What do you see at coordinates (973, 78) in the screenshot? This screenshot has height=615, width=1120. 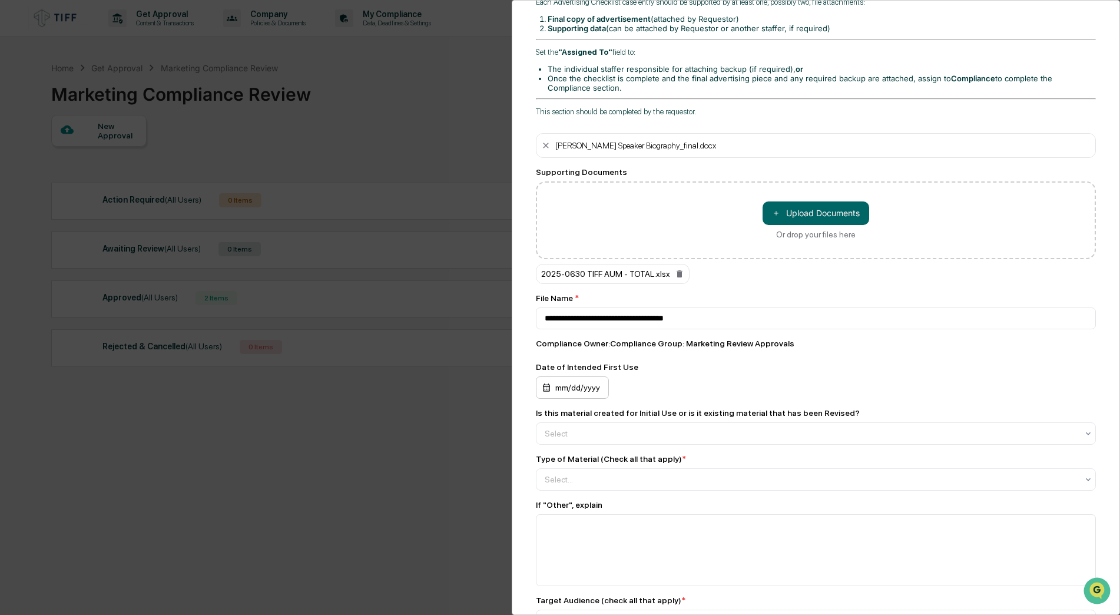 I see `strong: Compliance` at bounding box center [973, 78].